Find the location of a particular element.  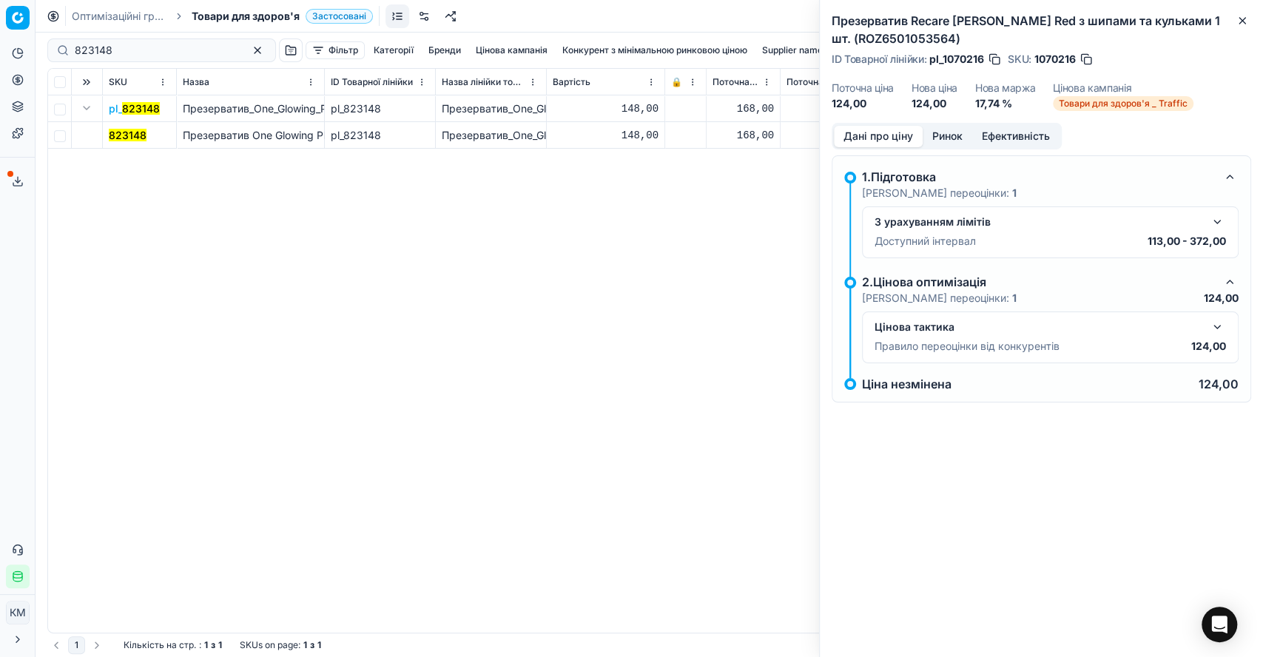

button: Категорії is located at coordinates (394, 50).